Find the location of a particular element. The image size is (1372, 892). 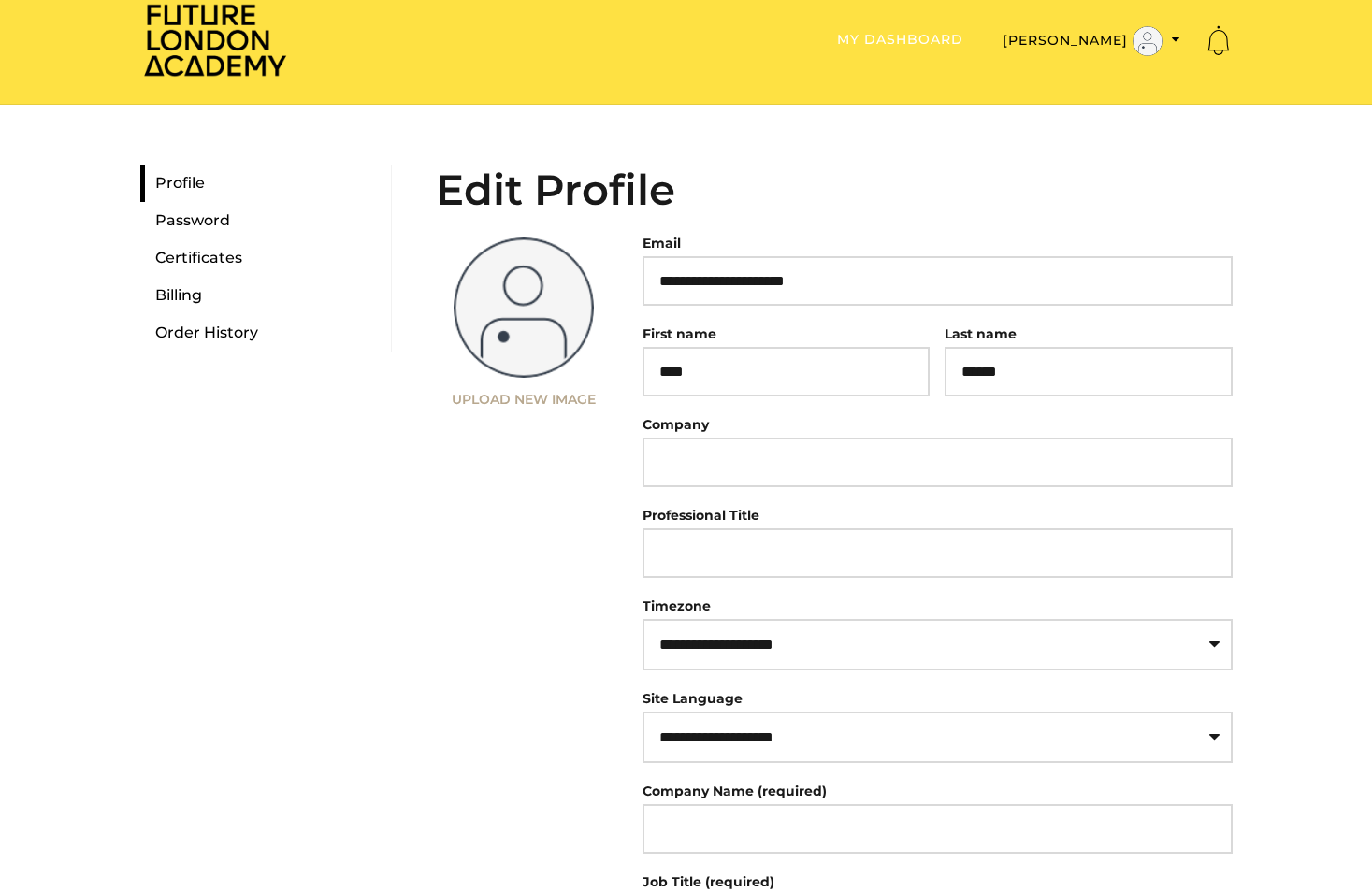

a: Profile is located at coordinates (266, 184).